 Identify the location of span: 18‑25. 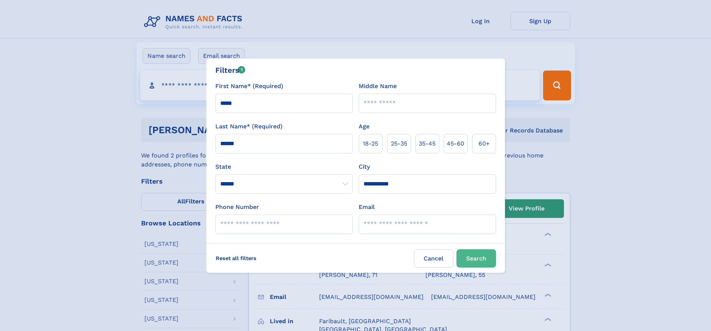
(370, 144).